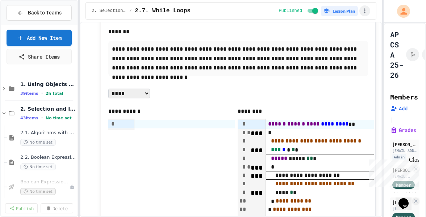 This screenshot has height=217, width=426. I want to click on div: Admin, so click(399, 157).